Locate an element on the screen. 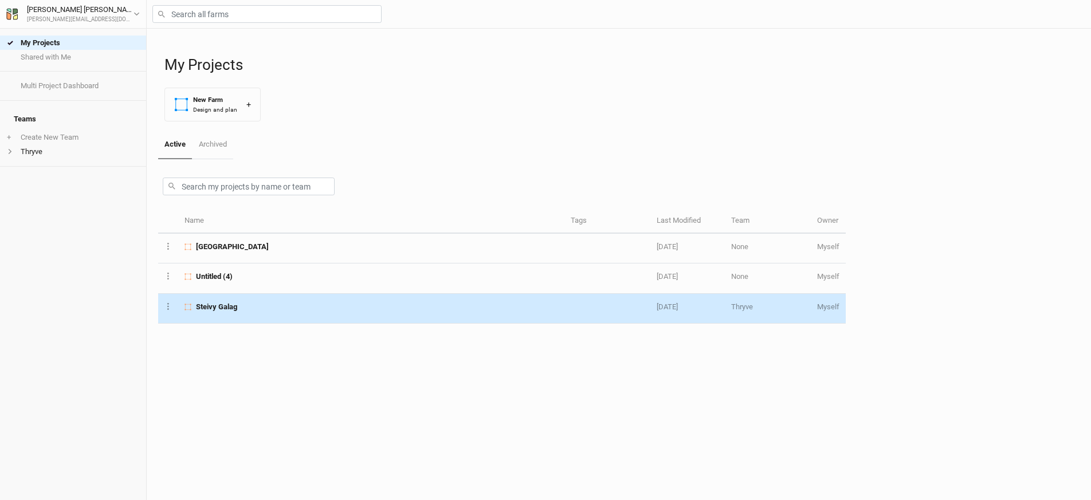  span: Aug 25, 2025 5:14 PM is located at coordinates (667, 276).